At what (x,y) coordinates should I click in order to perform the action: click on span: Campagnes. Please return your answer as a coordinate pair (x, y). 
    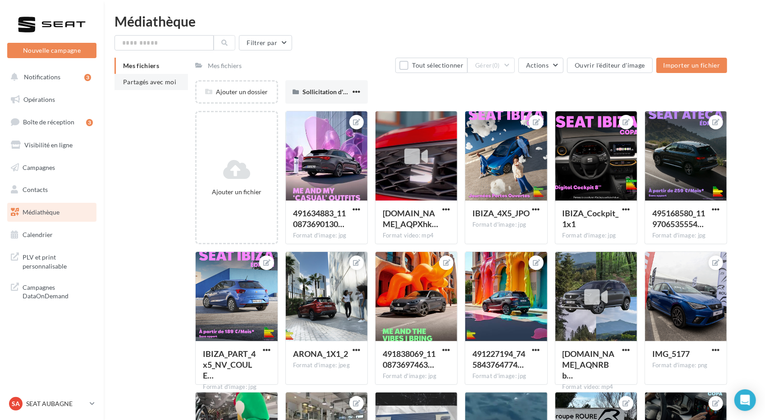
    Looking at the image, I should click on (39, 167).